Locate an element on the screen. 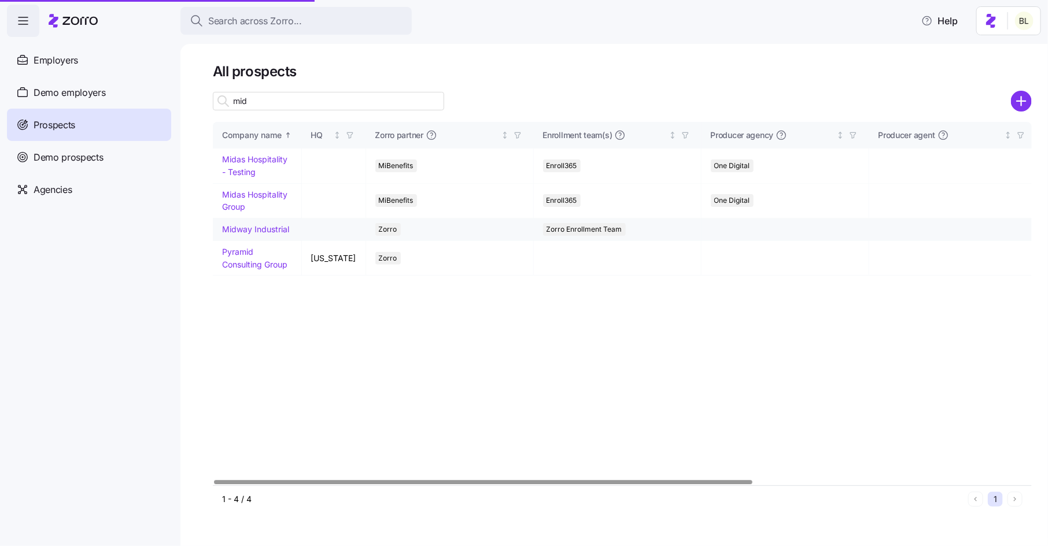 The image size is (1048, 546). span: Help is located at coordinates (939, 21).